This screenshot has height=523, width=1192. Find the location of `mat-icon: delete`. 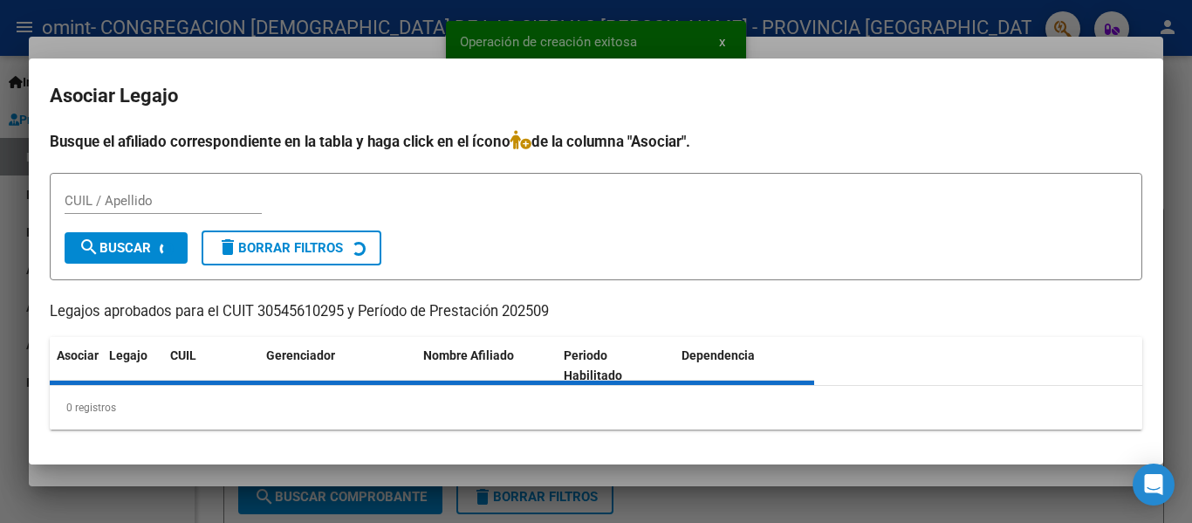

mat-icon: delete is located at coordinates (228, 247).